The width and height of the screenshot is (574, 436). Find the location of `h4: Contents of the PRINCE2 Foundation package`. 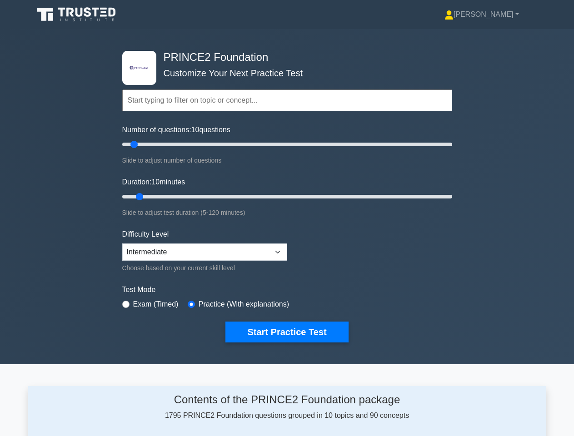

h4: Contents of the PRINCE2 Foundation package is located at coordinates (287, 400).